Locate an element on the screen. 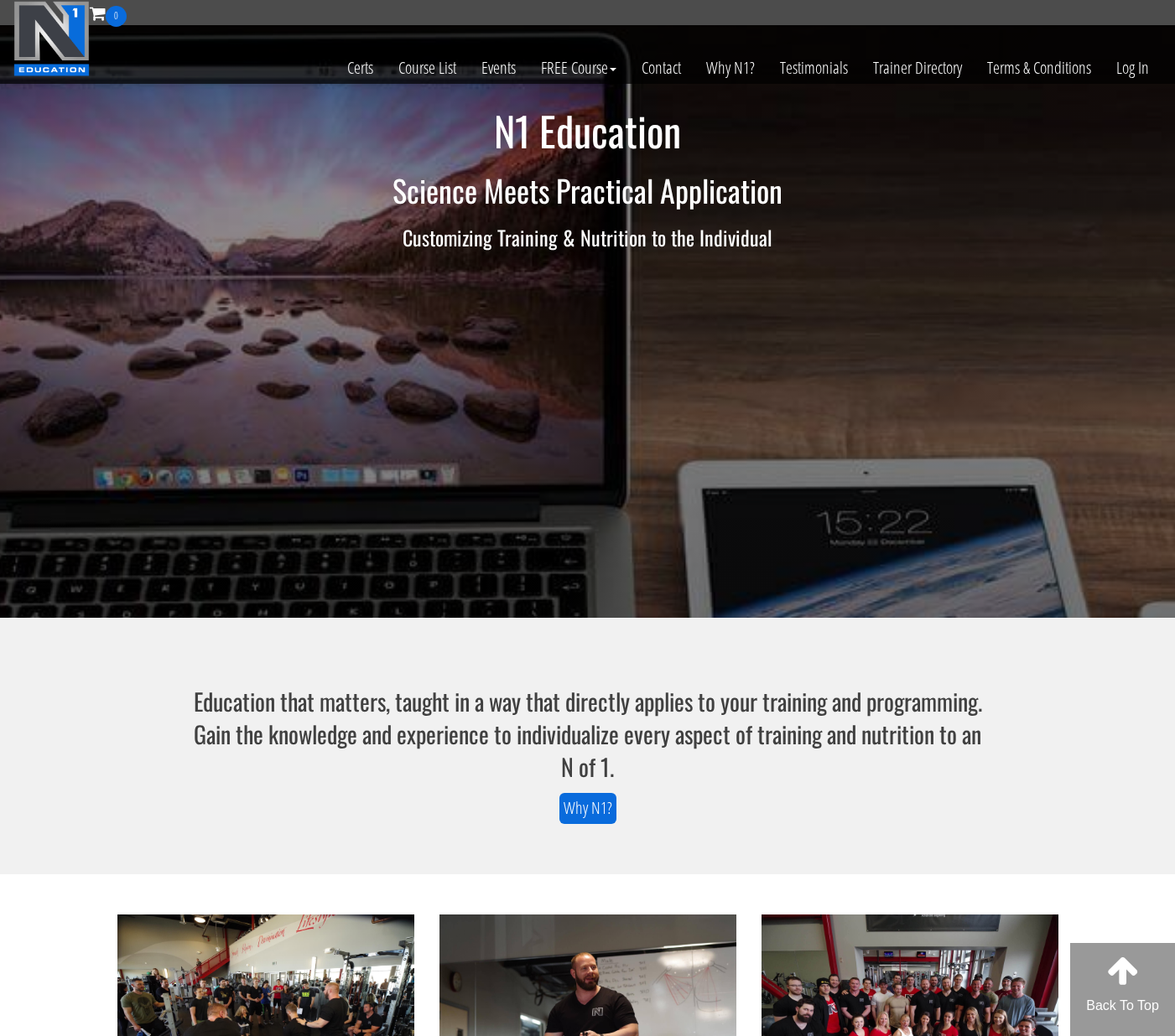 The width and height of the screenshot is (1175, 1036). h1: N1 Education is located at coordinates (588, 130).